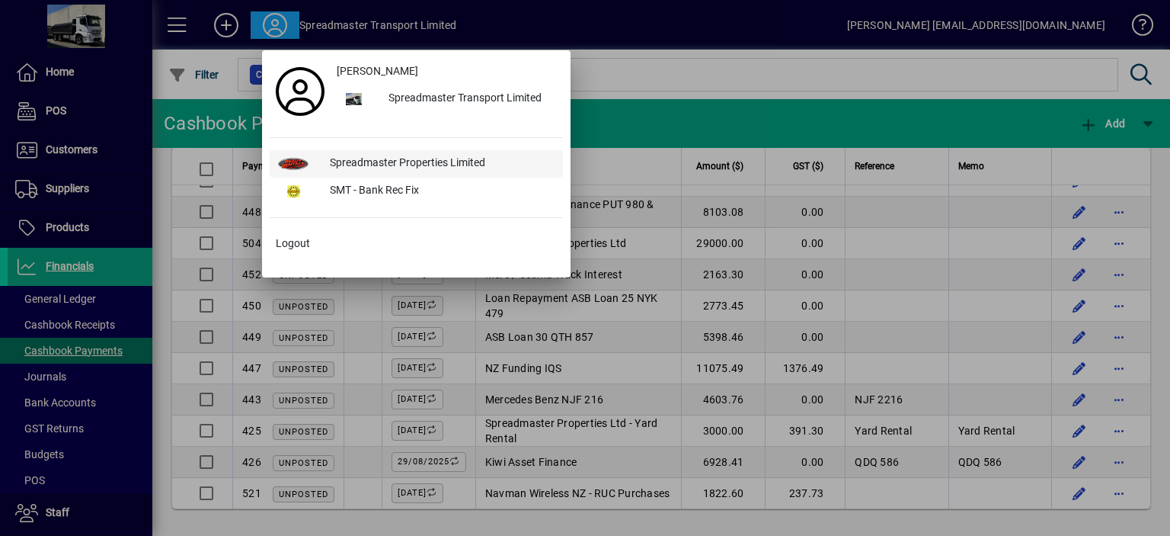 This screenshot has width=1170, height=536. I want to click on button: SMT - Bank Rec Fix, so click(416, 191).